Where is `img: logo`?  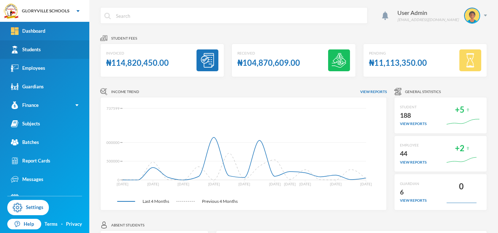
img: logo is located at coordinates (11, 11).